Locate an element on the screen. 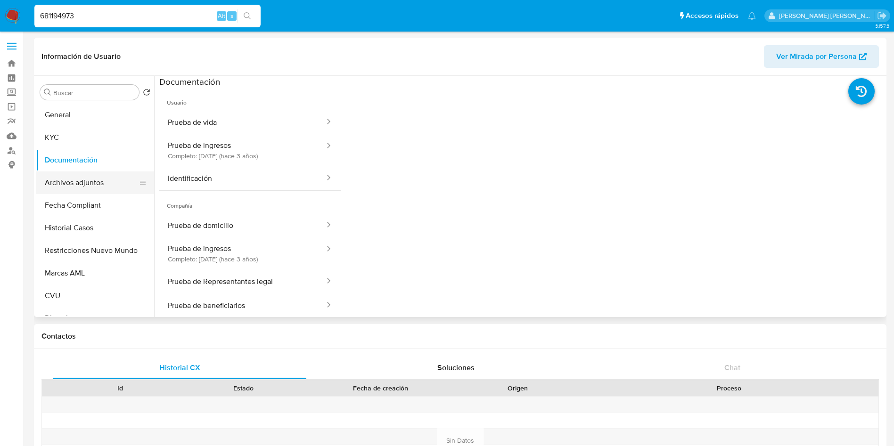 The width and height of the screenshot is (894, 446). span: Soluciones is located at coordinates (456, 368).